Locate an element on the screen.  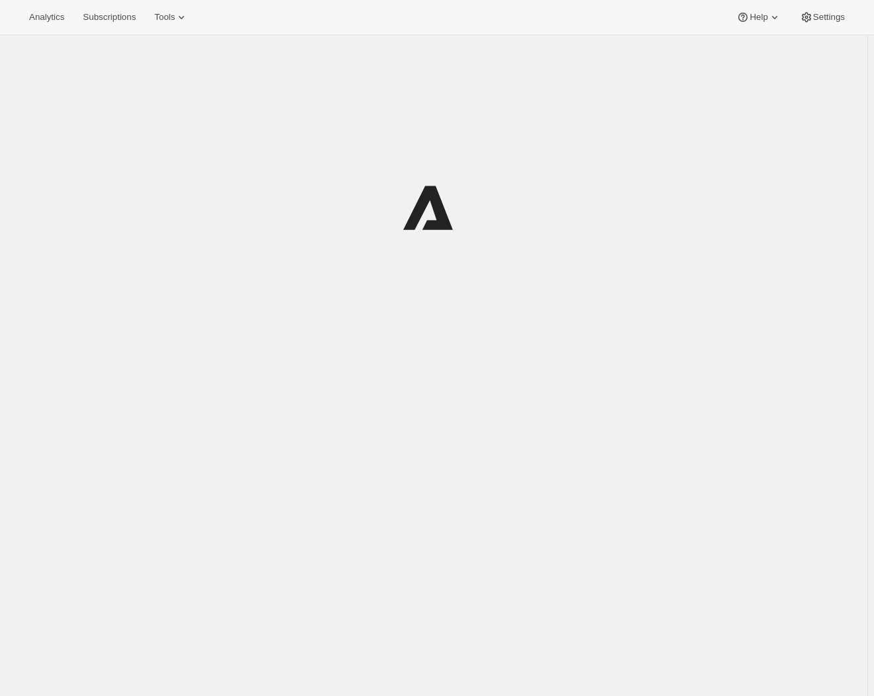
span: Settings is located at coordinates (829, 17).